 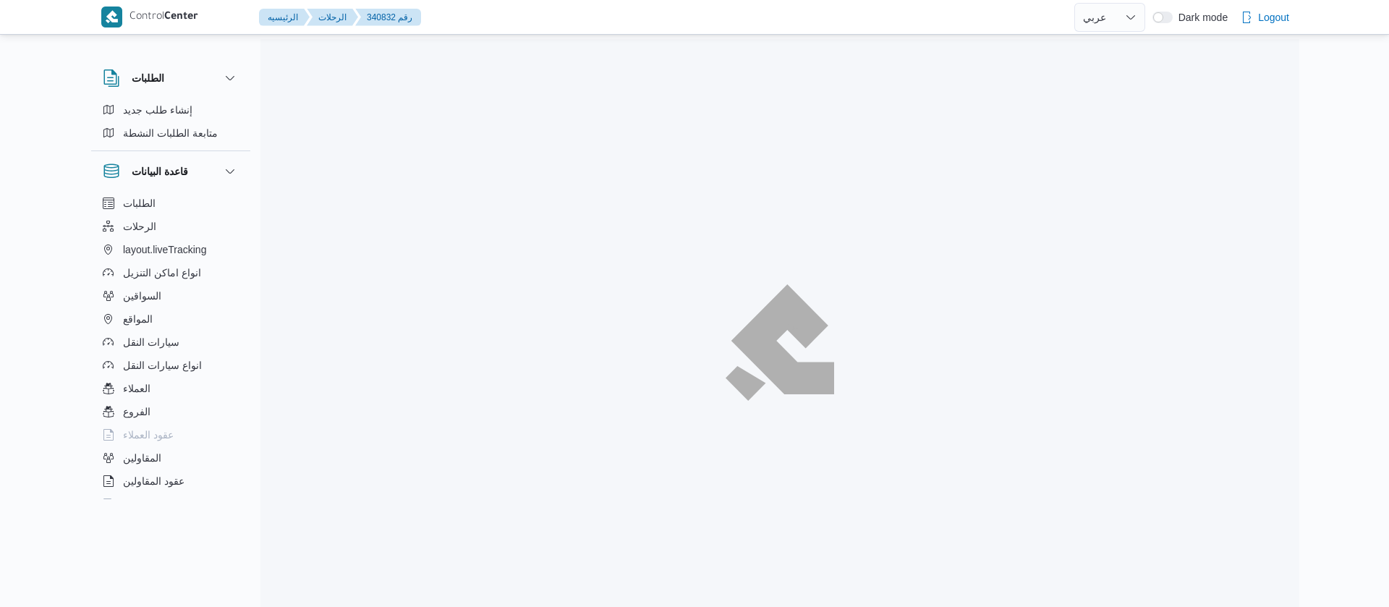 What do you see at coordinates (137, 412) in the screenshot?
I see `span: الفروع` at bounding box center [137, 412].